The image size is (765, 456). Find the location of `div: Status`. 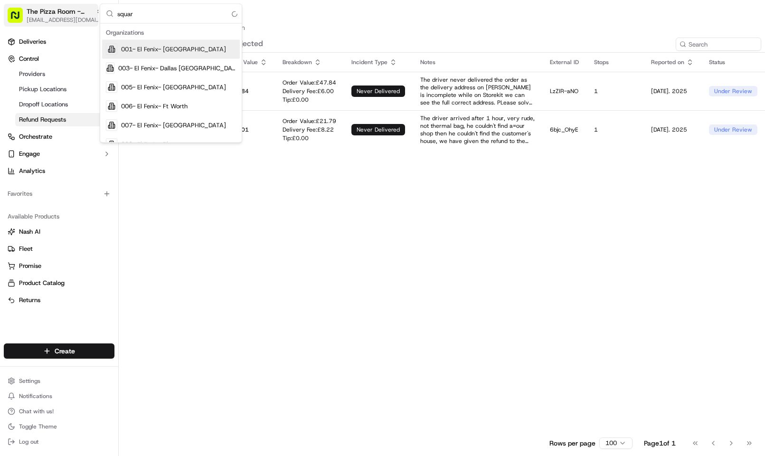

div: Status is located at coordinates (733, 62).